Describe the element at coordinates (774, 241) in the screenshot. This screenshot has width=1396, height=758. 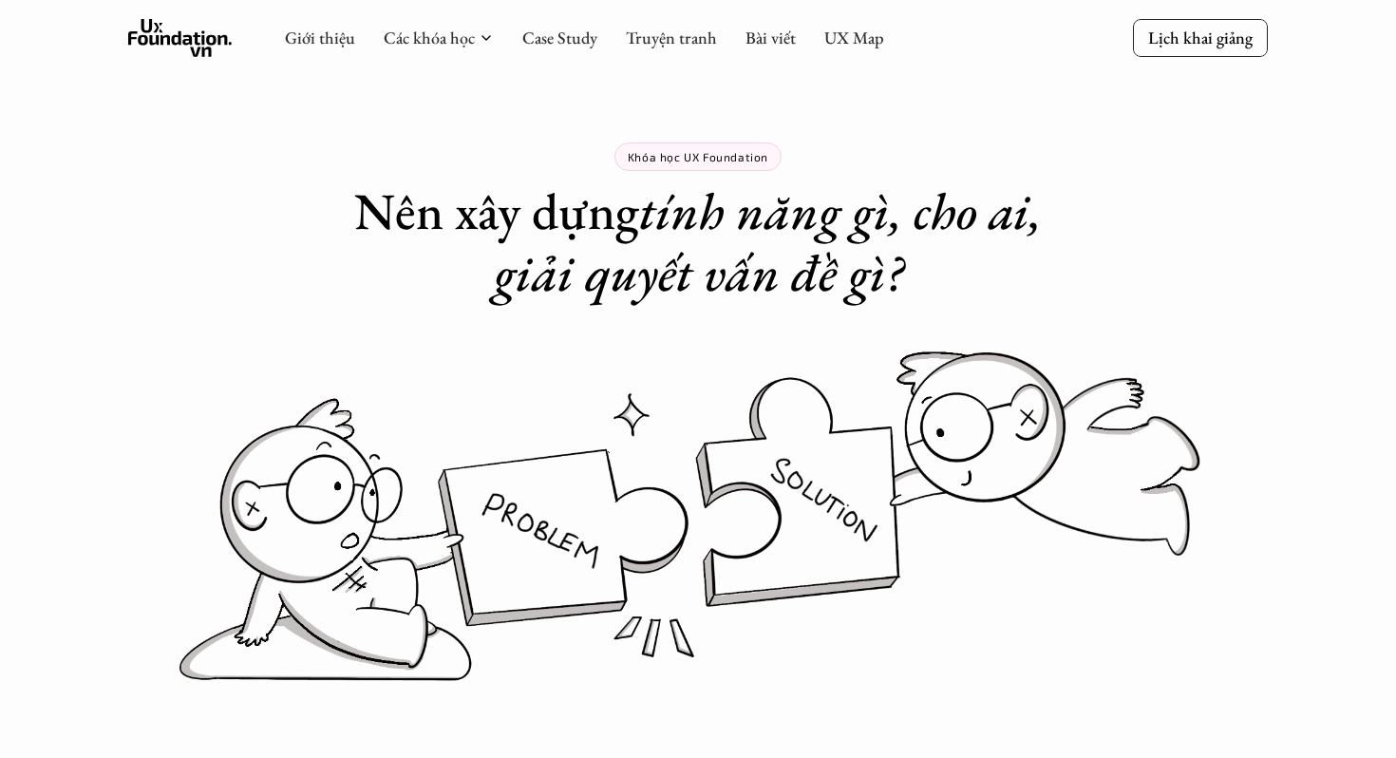
I see `em: tính năng gì, cho ai, giải quyết vấn đề gì?` at that location.